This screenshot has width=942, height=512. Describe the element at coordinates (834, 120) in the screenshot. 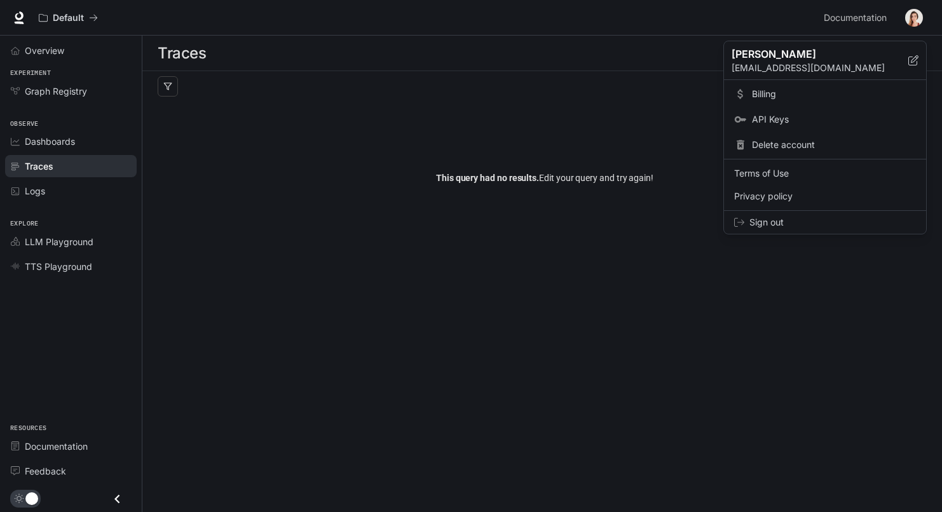

I see `span: API Keys` at that location.